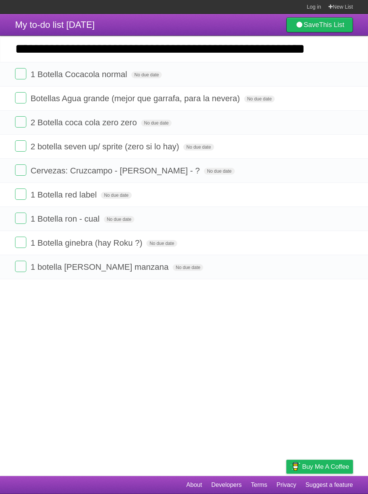  Describe the element at coordinates (194, 485) in the screenshot. I see `a: About` at that location.